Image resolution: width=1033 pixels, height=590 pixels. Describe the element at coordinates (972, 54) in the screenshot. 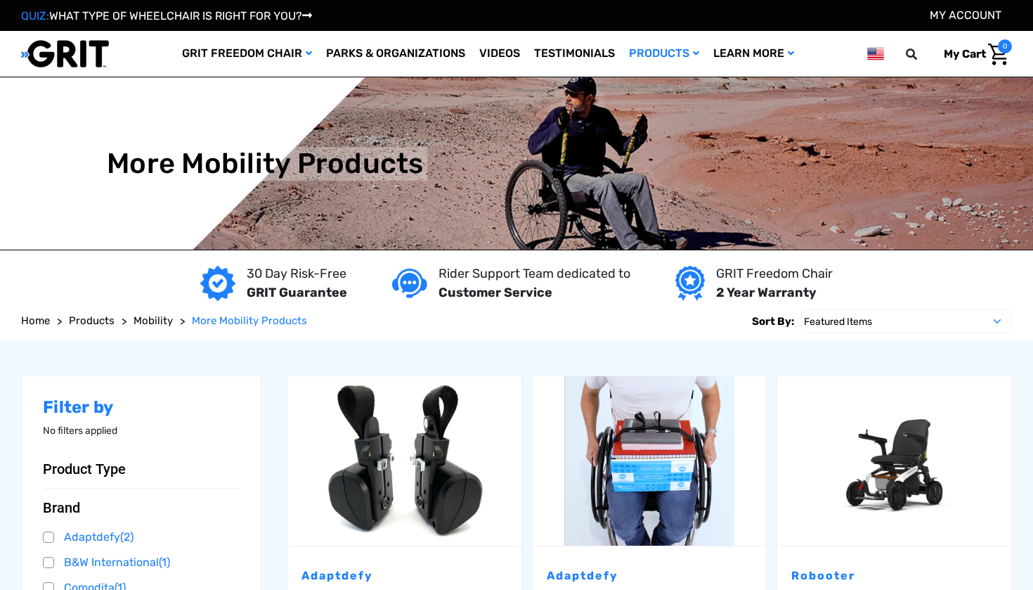

I see `a: Cart with 0 items` at that location.